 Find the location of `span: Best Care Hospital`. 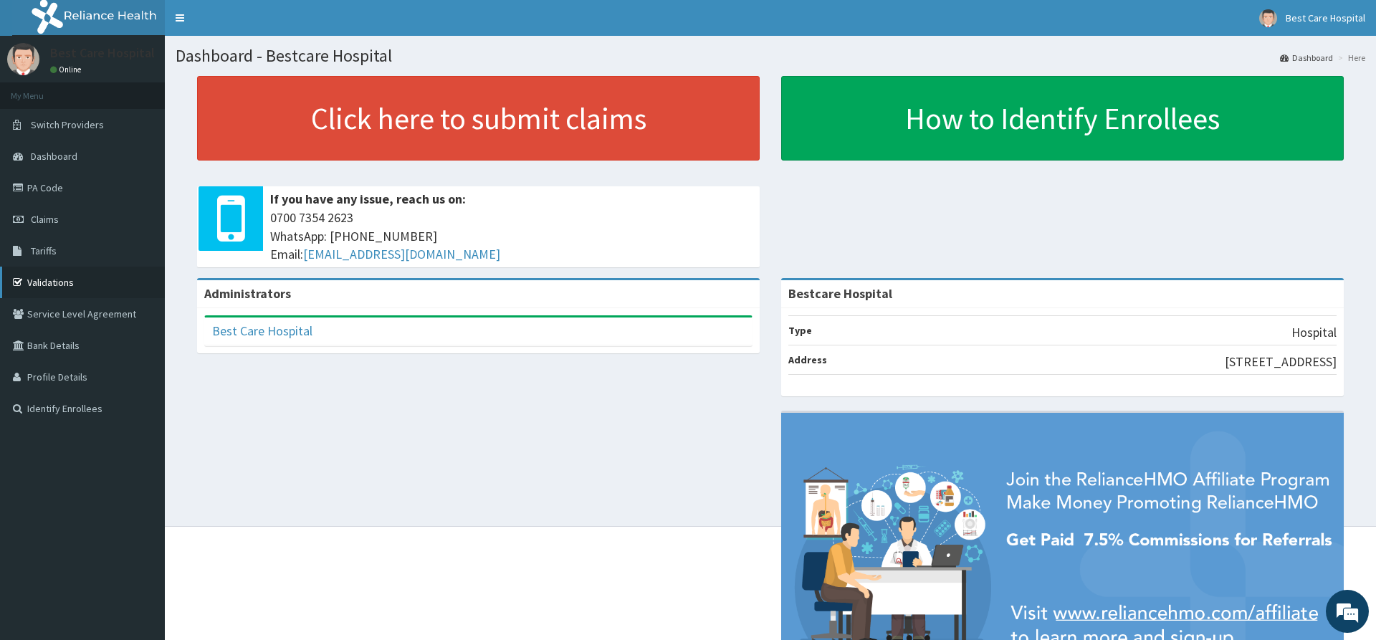

span: Best Care Hospital is located at coordinates (1325, 18).